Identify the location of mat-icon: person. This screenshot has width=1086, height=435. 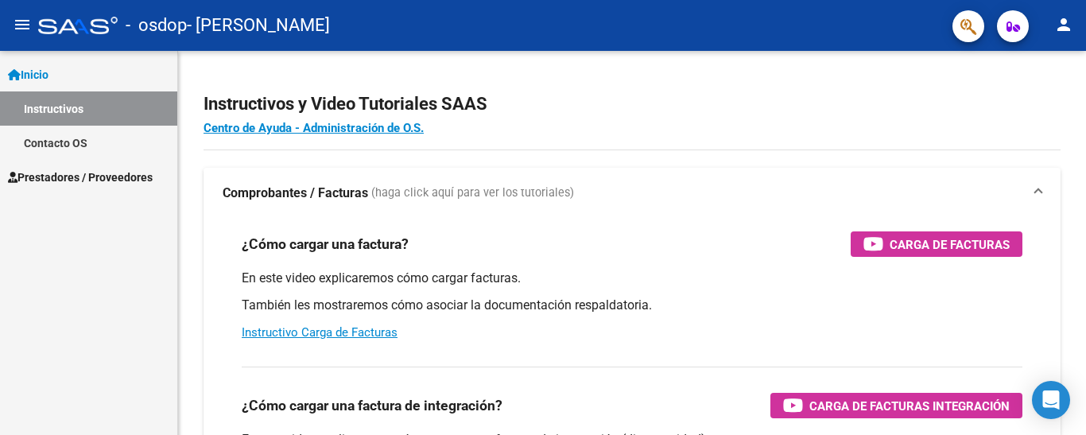
(1064, 25).